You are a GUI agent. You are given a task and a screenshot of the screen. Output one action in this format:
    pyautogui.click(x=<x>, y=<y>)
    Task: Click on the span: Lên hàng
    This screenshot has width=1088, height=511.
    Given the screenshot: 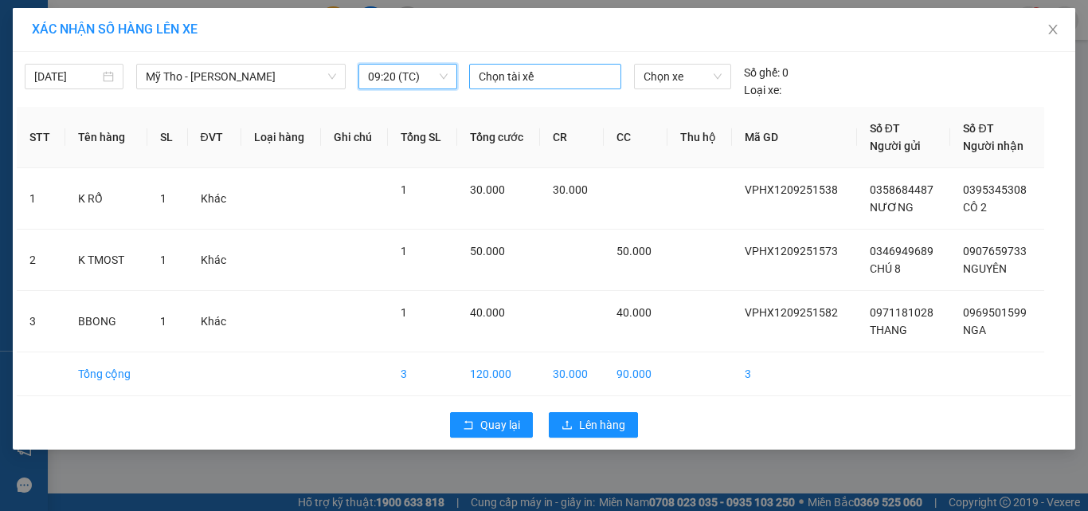 What is the action you would take?
    pyautogui.click(x=602, y=425)
    